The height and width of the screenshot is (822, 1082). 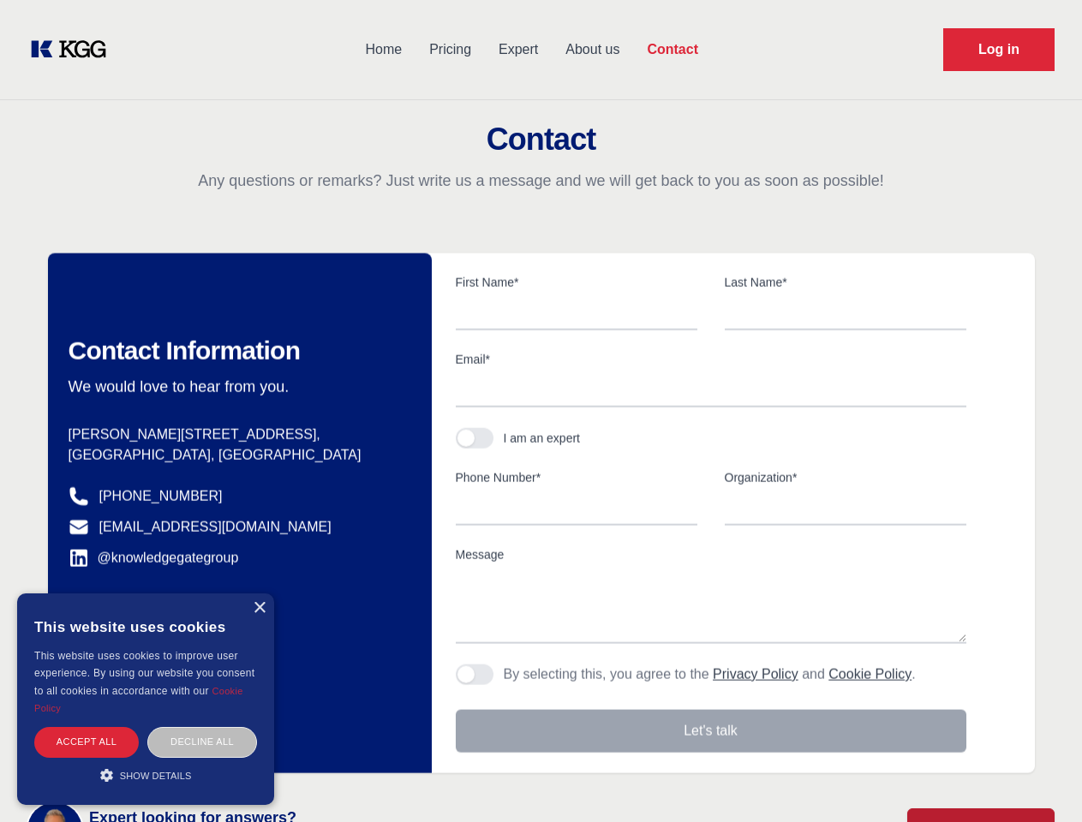 I want to click on a: Expert, so click(x=518, y=50).